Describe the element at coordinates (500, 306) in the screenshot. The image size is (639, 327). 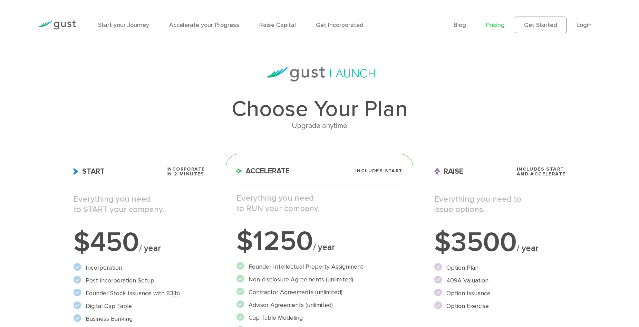
I see `li: Option Exercise` at that location.